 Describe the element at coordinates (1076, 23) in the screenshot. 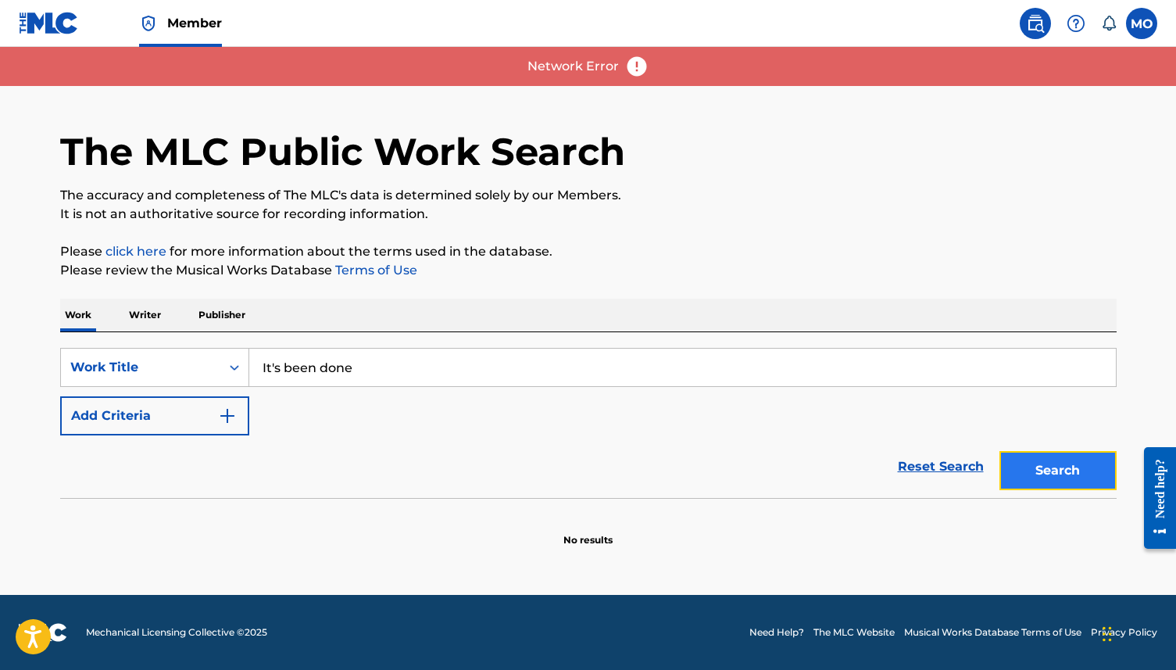

I see `img: help` at that location.